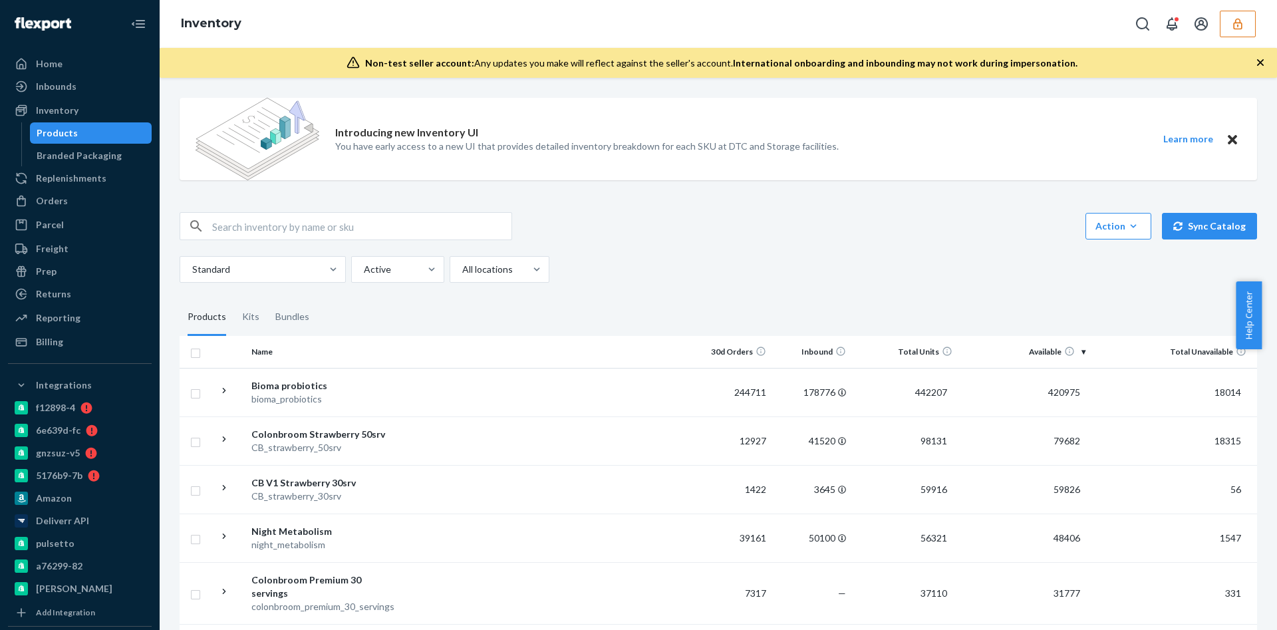  Describe the element at coordinates (1067, 593) in the screenshot. I see `span: 31777` at that location.